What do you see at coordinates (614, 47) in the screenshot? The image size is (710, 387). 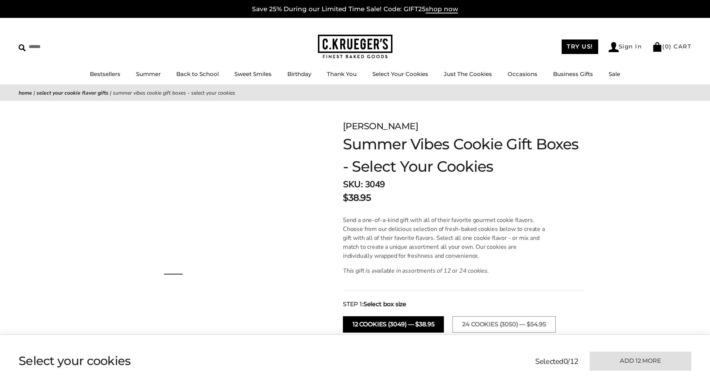 I see `img: Account` at bounding box center [614, 47].